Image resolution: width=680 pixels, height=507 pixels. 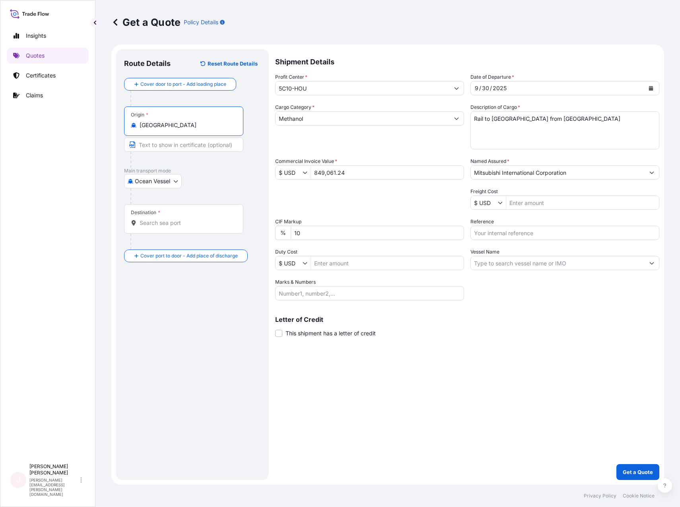 What do you see at coordinates (499, 88) in the screenshot?
I see `div: year,` at bounding box center [499, 88].